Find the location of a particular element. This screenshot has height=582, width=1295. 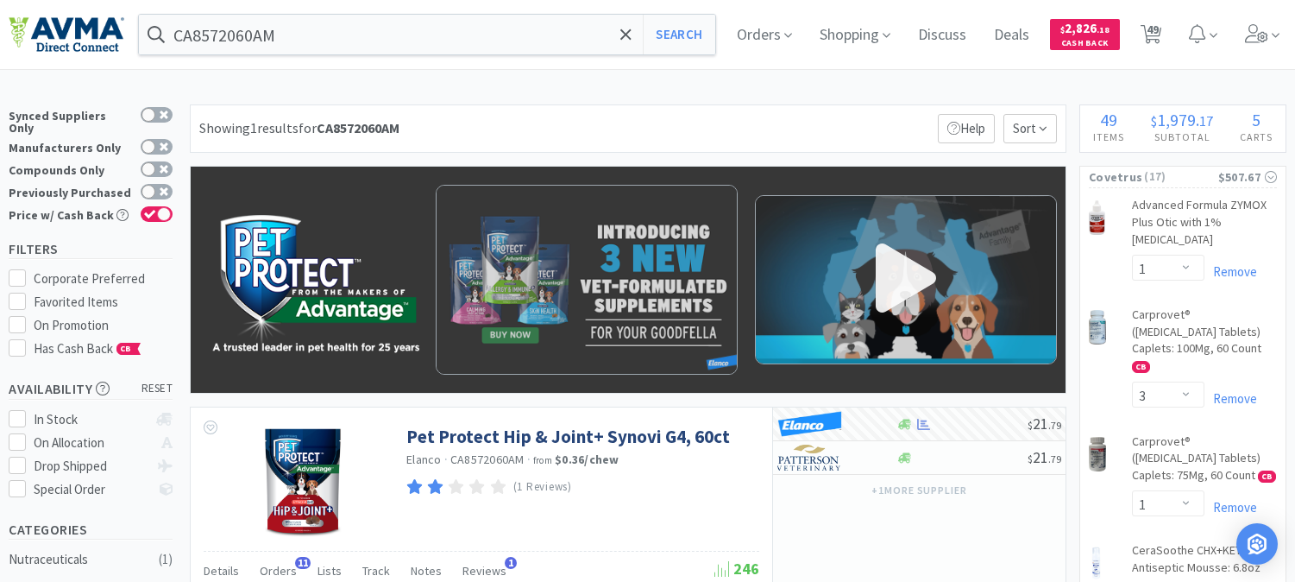

button: Search is located at coordinates (678, 35).